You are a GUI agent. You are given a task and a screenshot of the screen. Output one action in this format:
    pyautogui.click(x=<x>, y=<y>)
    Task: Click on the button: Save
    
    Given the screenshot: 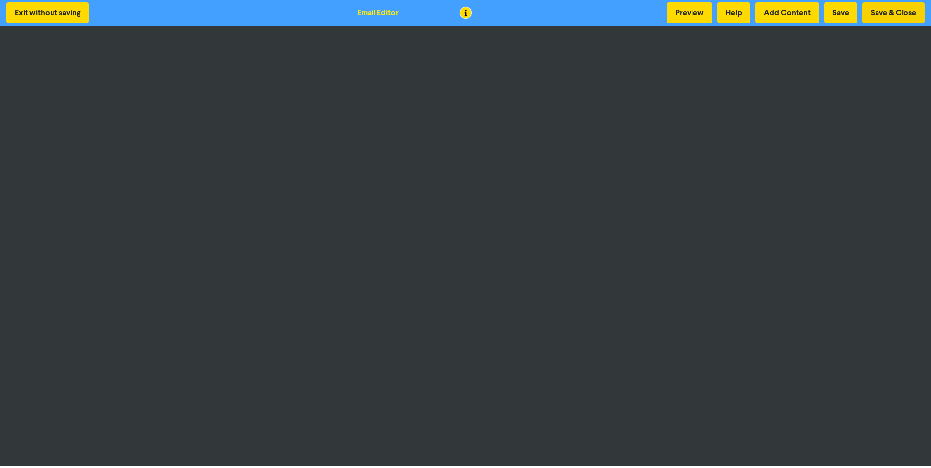 What is the action you would take?
    pyautogui.click(x=840, y=13)
    